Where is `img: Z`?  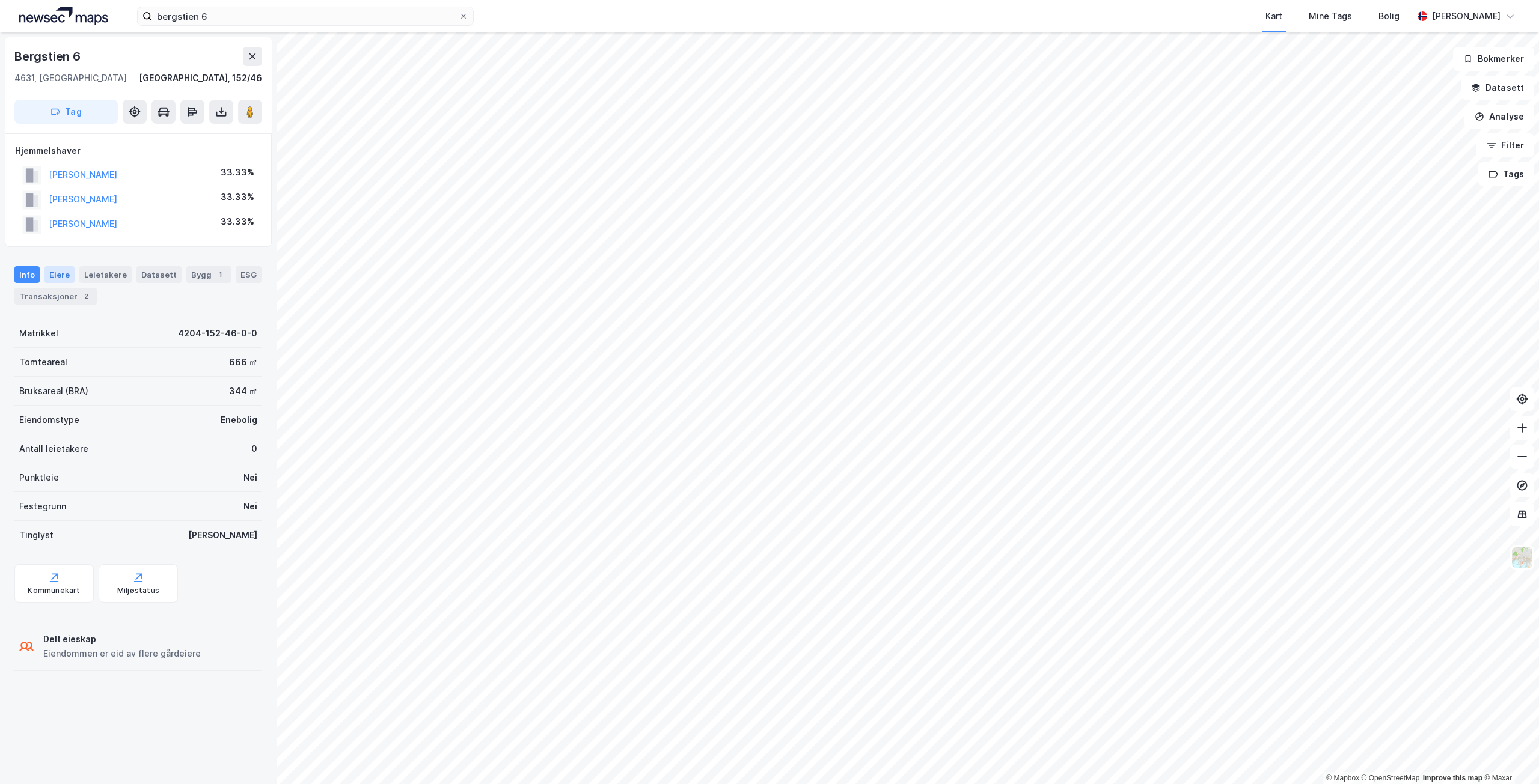
img: Z is located at coordinates (1522, 557).